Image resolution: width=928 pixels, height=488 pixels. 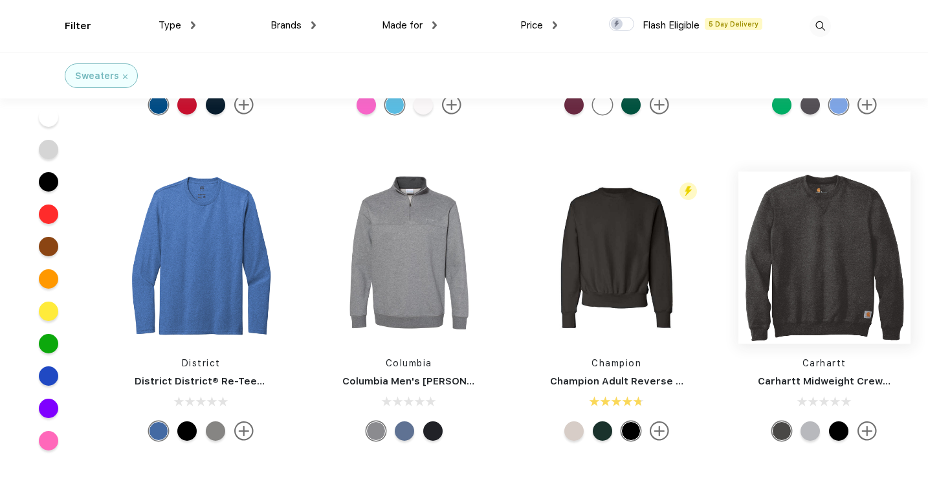 What do you see at coordinates (825, 363) in the screenshot?
I see `a: Carhartt` at bounding box center [825, 363].